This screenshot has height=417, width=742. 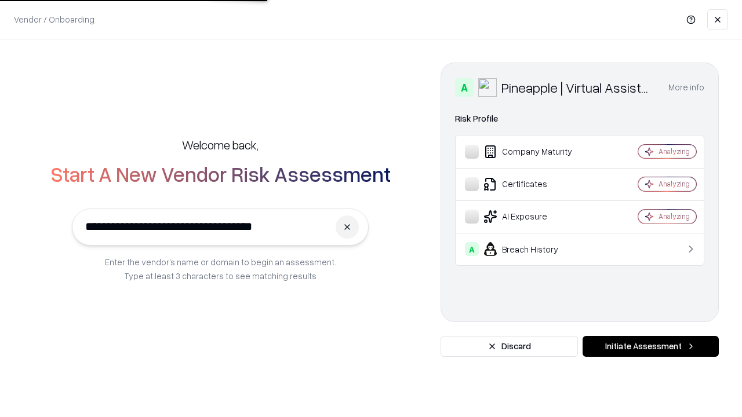 What do you see at coordinates (686, 88) in the screenshot?
I see `button: More info` at bounding box center [686, 88].